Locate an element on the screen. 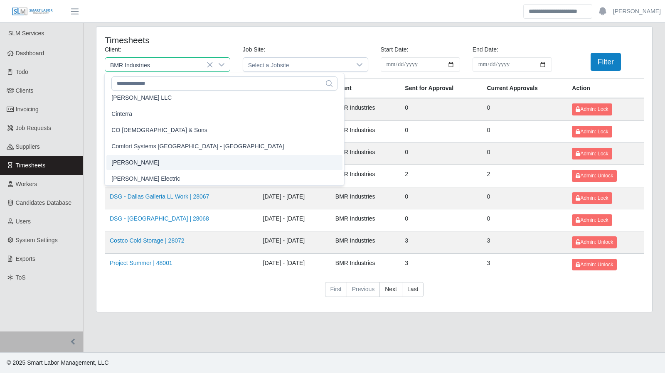  span: Invoicing is located at coordinates (27, 109).